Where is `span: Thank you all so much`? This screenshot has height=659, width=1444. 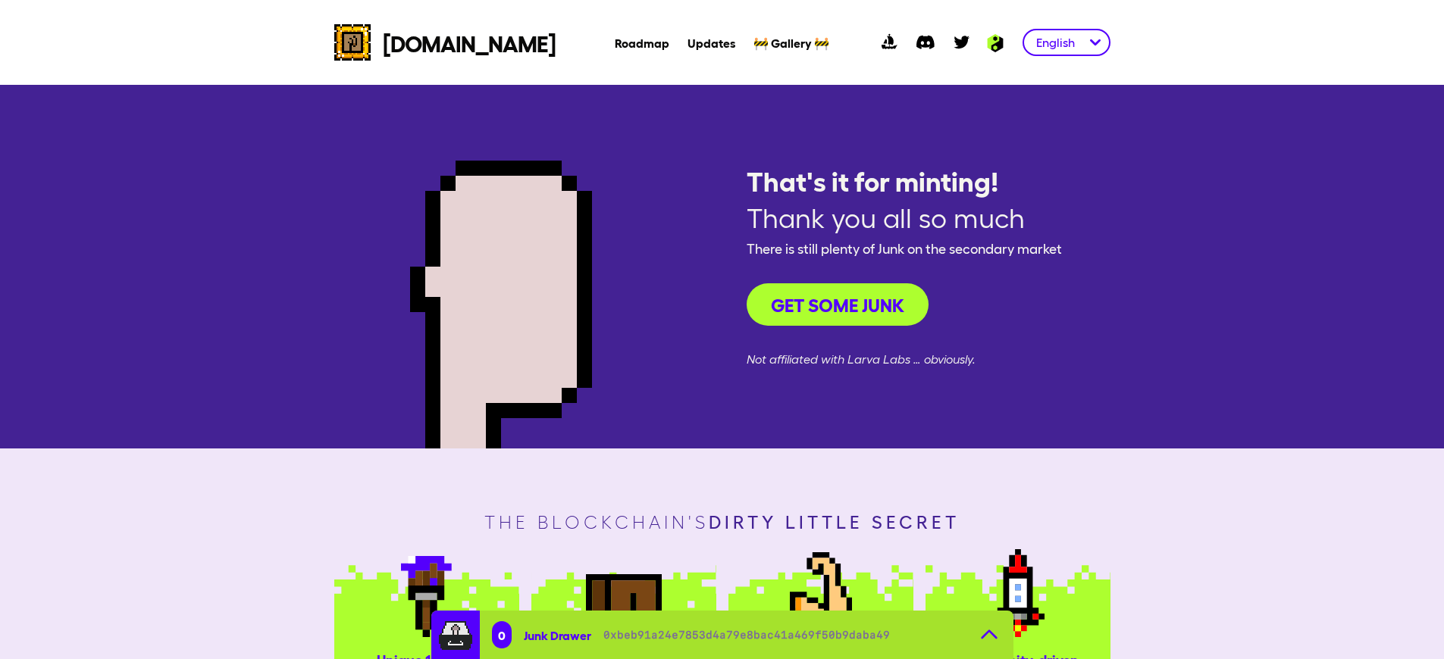 span: Thank you all so much is located at coordinates (904, 217).